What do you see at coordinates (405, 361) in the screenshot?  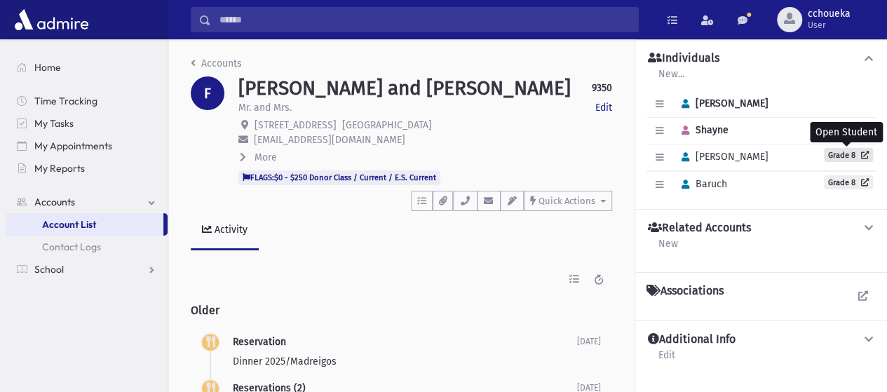 I see `p: Dinner 2025/Madreigos` at bounding box center [405, 361].